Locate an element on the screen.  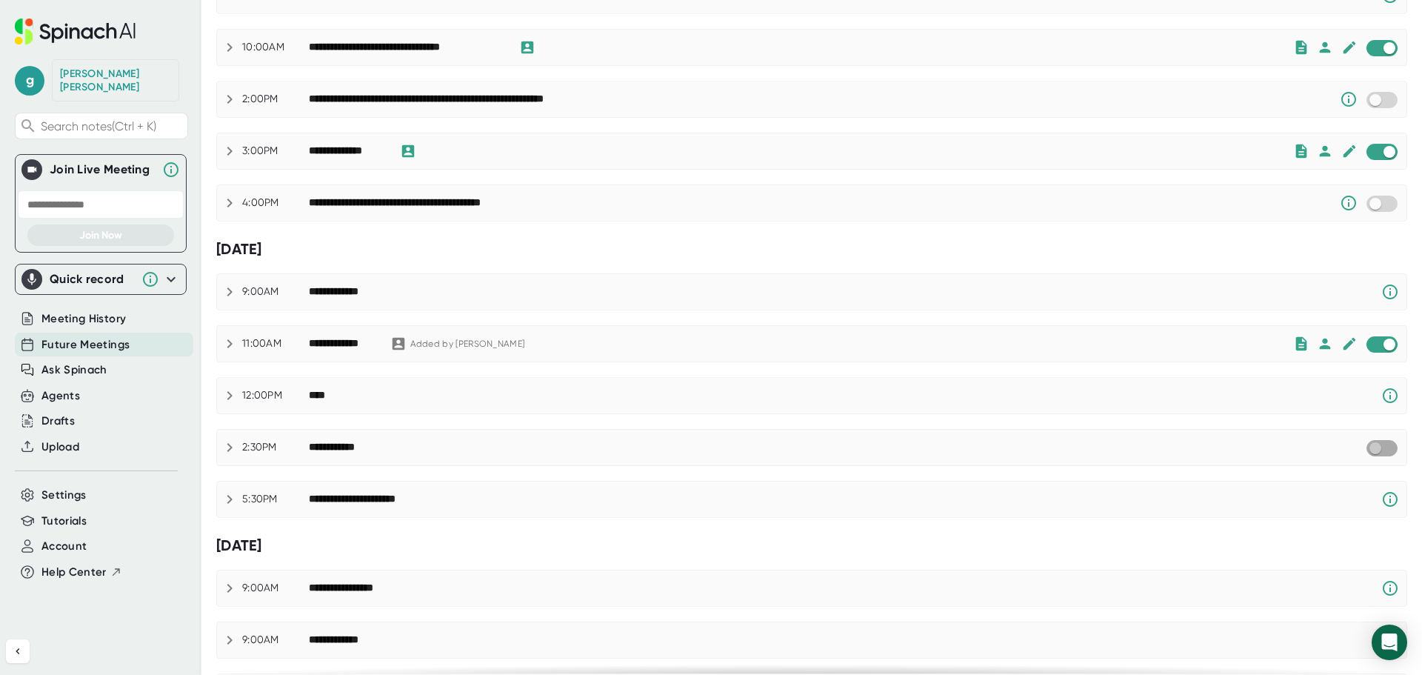
div: 4:00PM is located at coordinates (276, 203).